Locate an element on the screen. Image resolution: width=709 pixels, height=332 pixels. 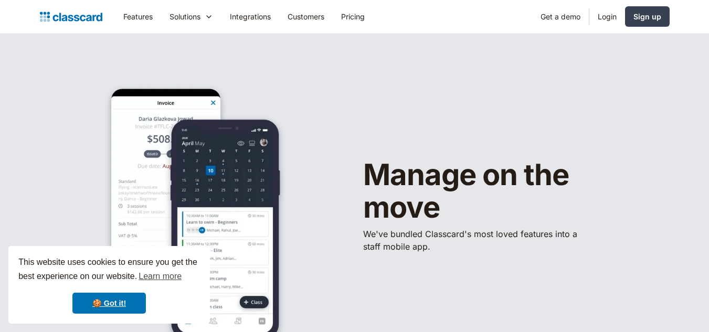
a: Customers is located at coordinates (306, 16).